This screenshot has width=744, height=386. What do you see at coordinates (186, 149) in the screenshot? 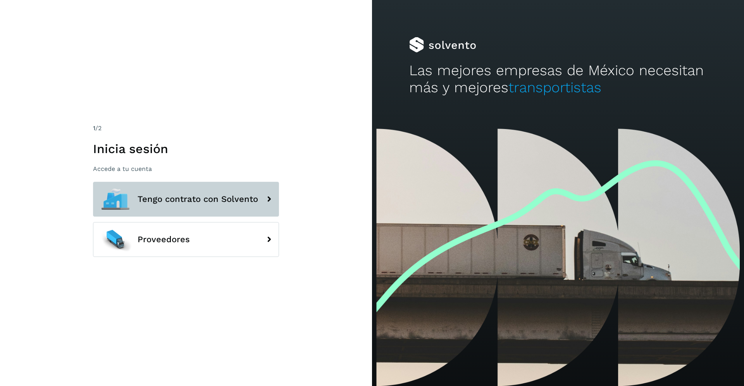
I see `h1: Inicia sesión` at bounding box center [186, 149].